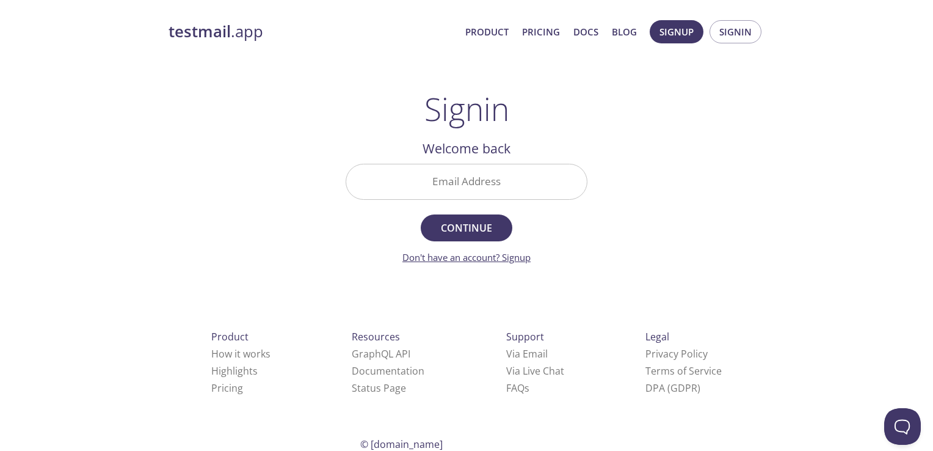  Describe the element at coordinates (200, 31) in the screenshot. I see `strong: testmail` at that location.